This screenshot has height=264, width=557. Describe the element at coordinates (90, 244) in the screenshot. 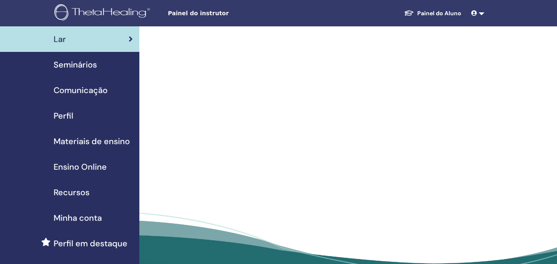

I see `span: Perfil em destaque` at that location.